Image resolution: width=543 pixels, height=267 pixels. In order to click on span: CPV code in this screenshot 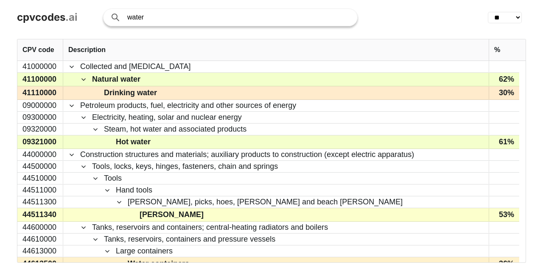, I will do `click(38, 50)`.